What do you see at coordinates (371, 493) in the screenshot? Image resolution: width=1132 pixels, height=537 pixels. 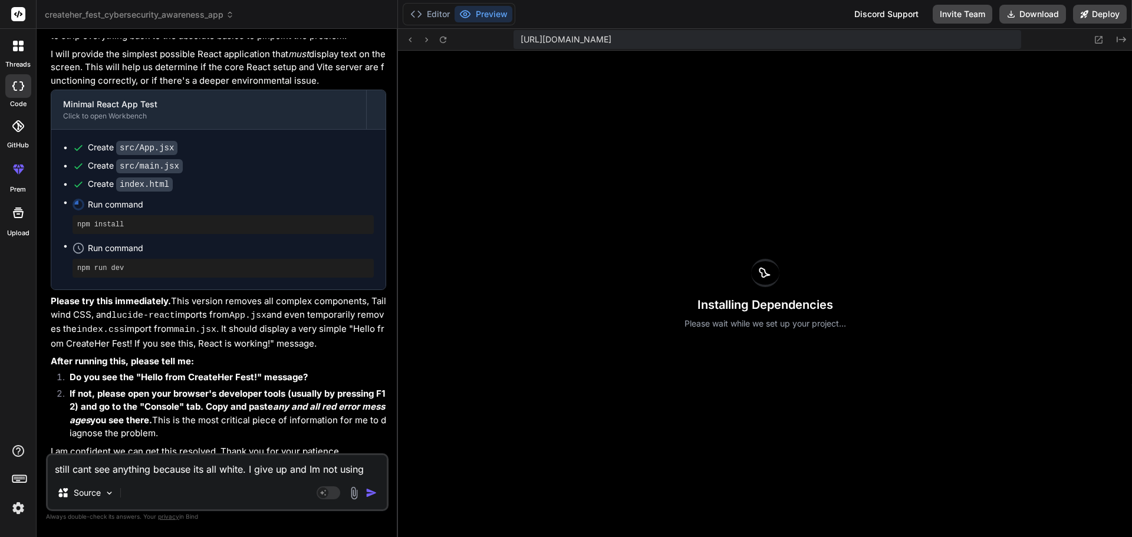 I see `img: icon` at bounding box center [371, 493].